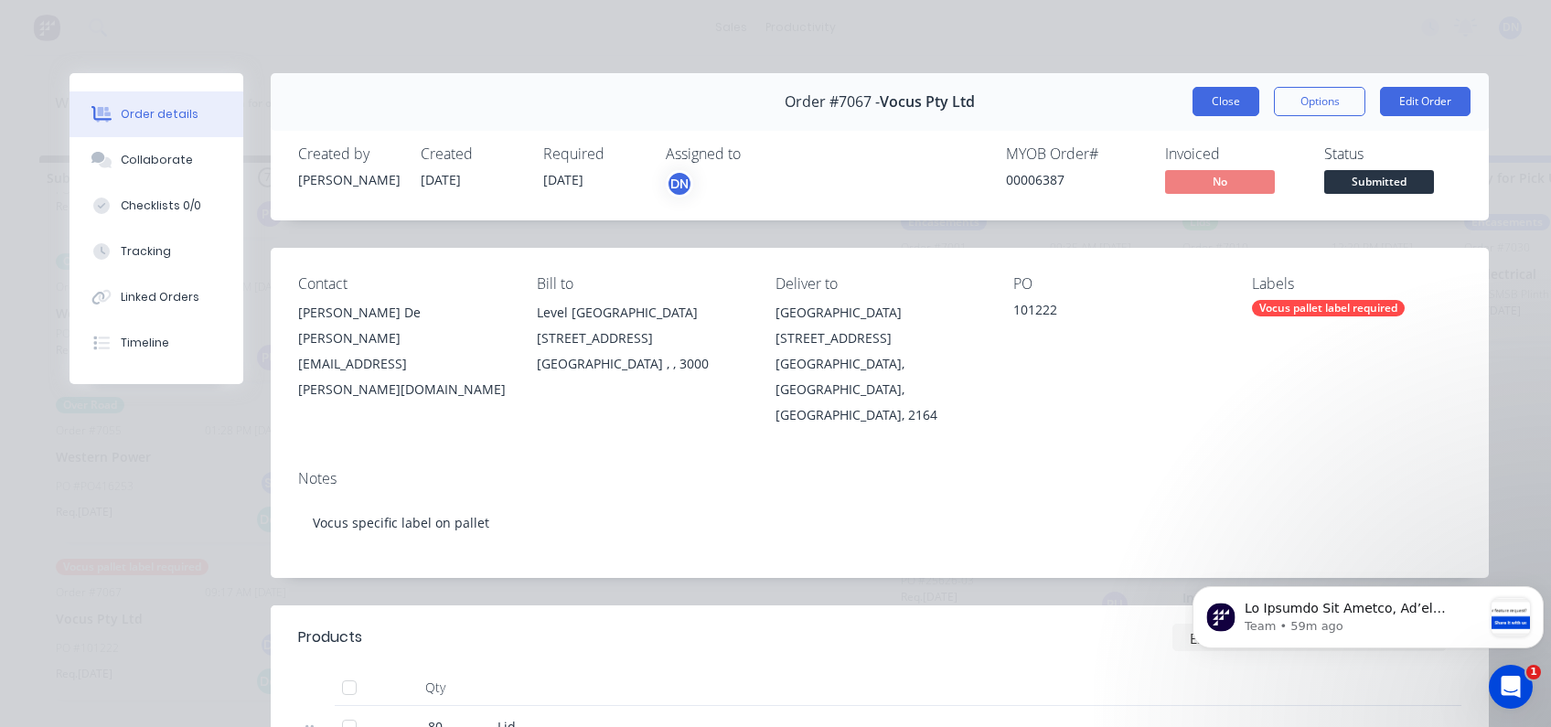  What do you see at coordinates (1117, 313) in the screenshot?
I see `div: 101222` at bounding box center [1117, 313].